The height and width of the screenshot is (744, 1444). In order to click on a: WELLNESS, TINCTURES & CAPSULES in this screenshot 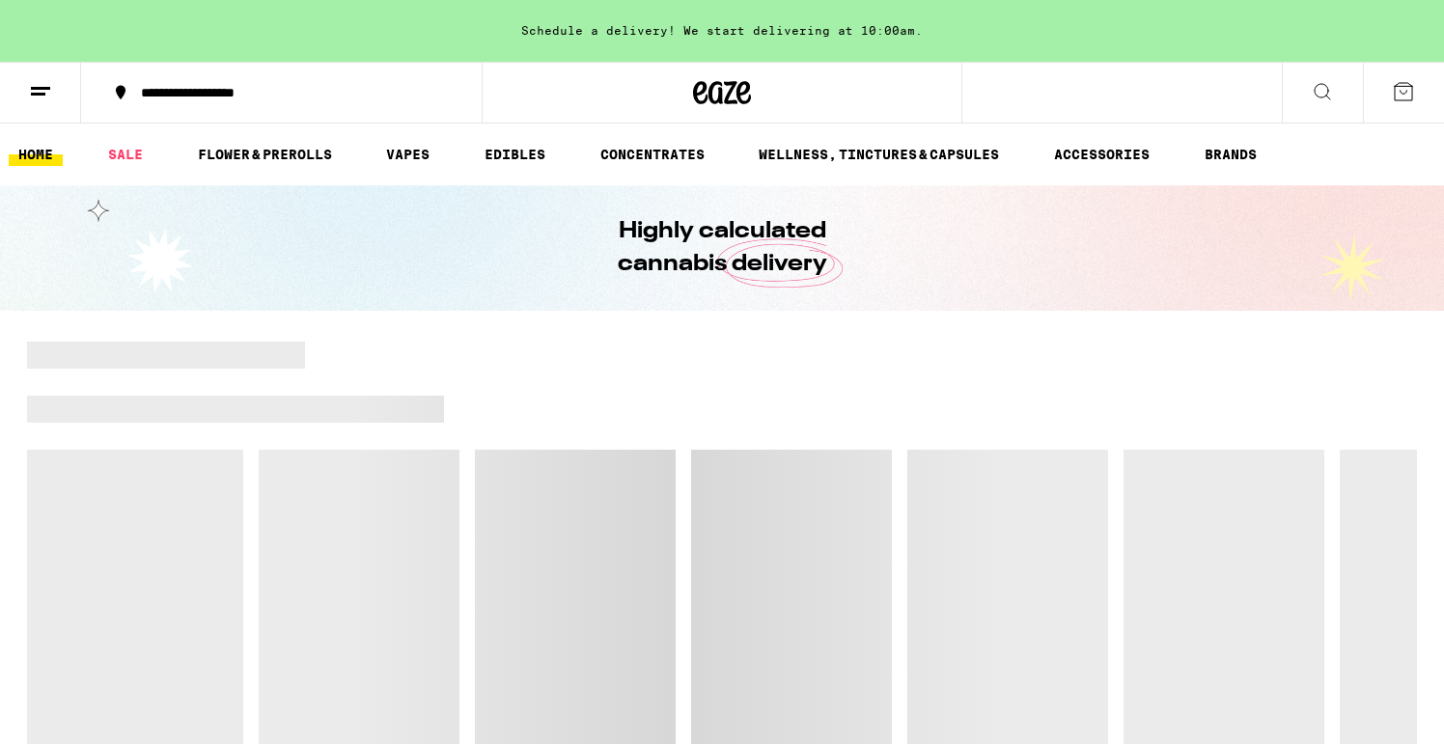, I will do `click(878, 154)`.